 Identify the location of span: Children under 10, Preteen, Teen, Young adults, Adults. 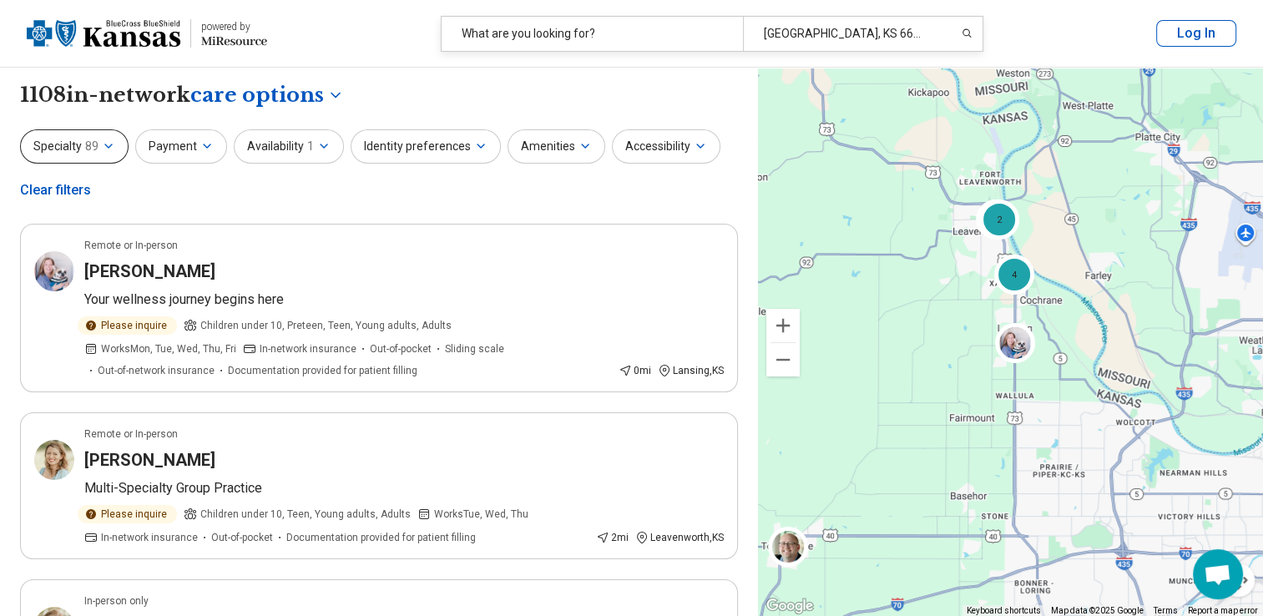
(326, 326).